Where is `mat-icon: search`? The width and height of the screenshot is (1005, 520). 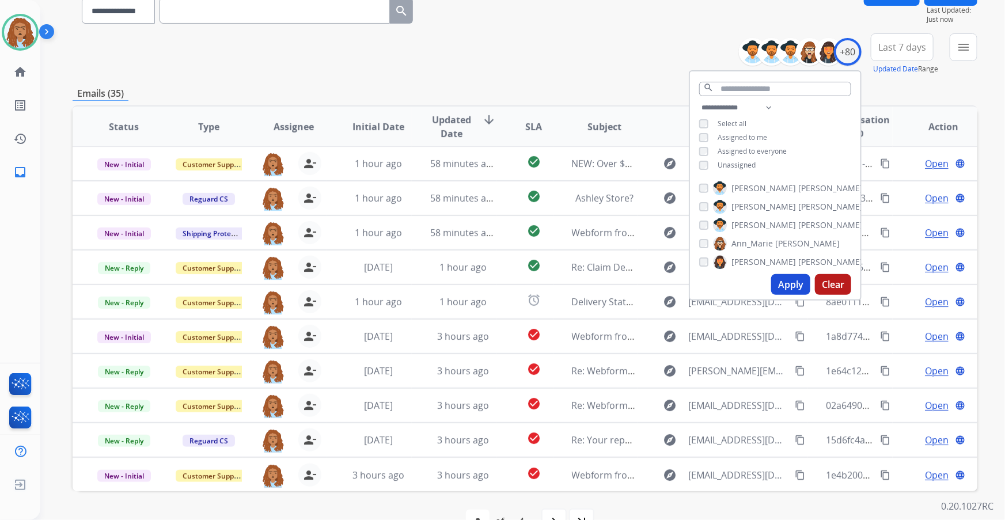 mat-icon: search is located at coordinates (708, 88).